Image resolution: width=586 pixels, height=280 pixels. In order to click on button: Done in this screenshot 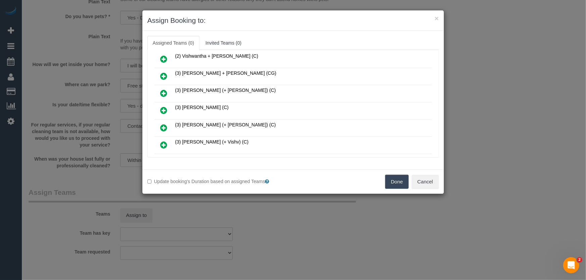, I will do `click(397, 182)`.